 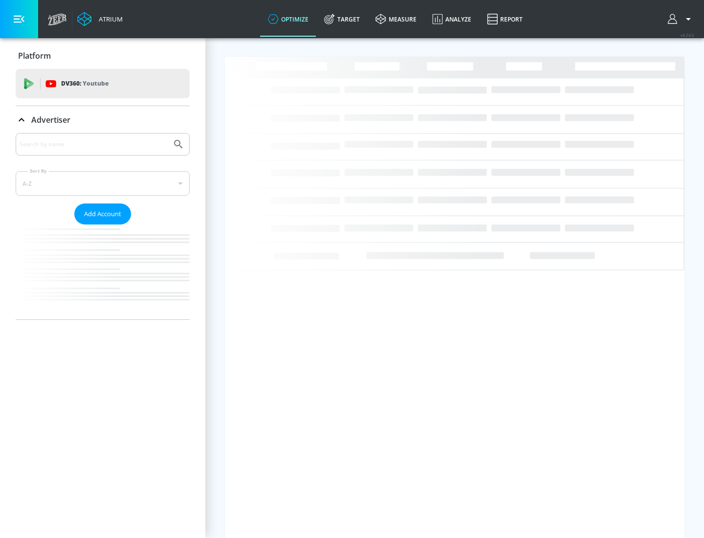 I want to click on div: Atrium, so click(x=109, y=19).